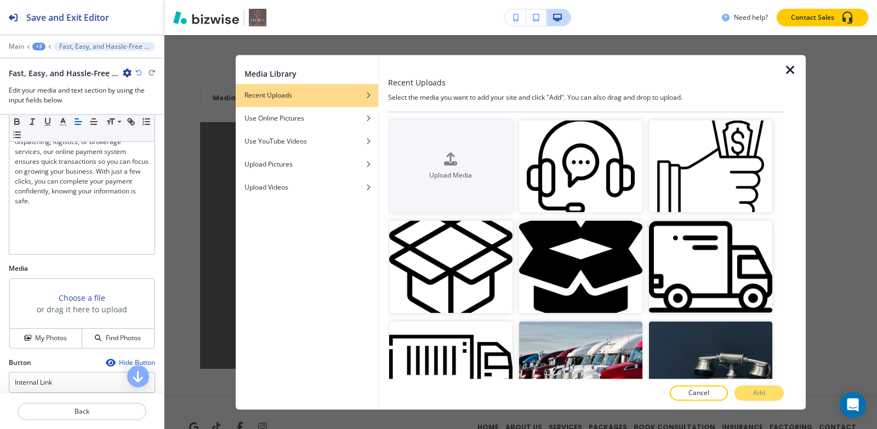 This screenshot has width=877, height=429. What do you see at coordinates (67, 18) in the screenshot?
I see `h2: Save and Exit Editor` at bounding box center [67, 18].